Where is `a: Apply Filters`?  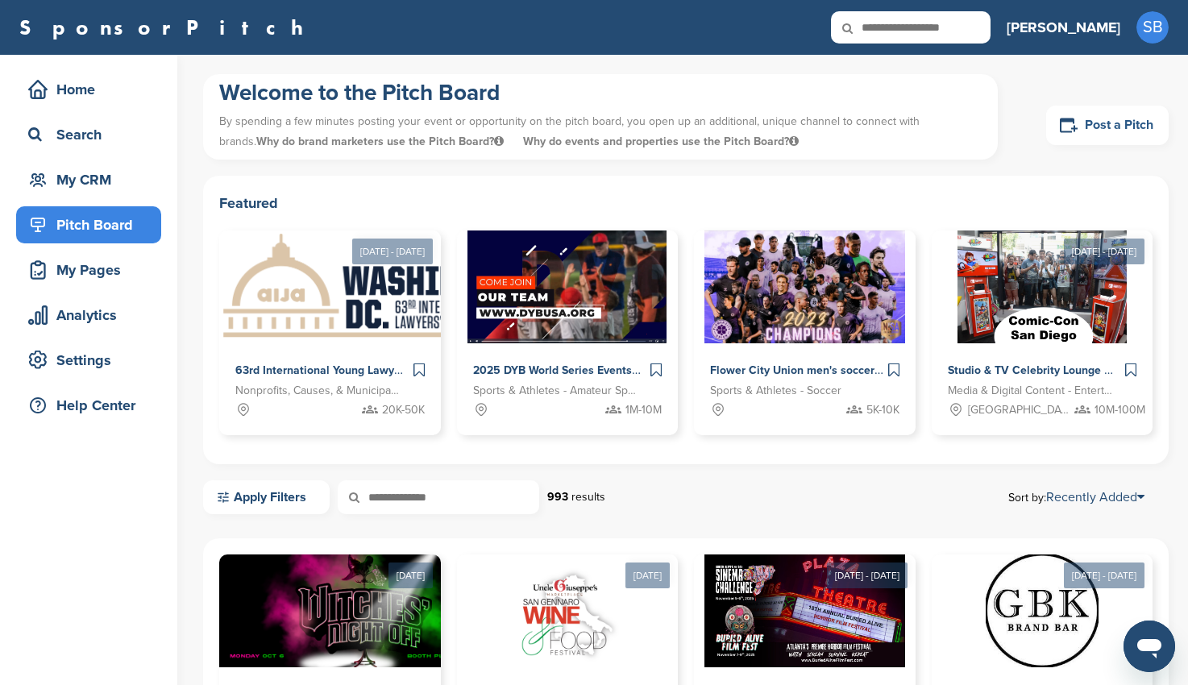 a: Apply Filters is located at coordinates (266, 497).